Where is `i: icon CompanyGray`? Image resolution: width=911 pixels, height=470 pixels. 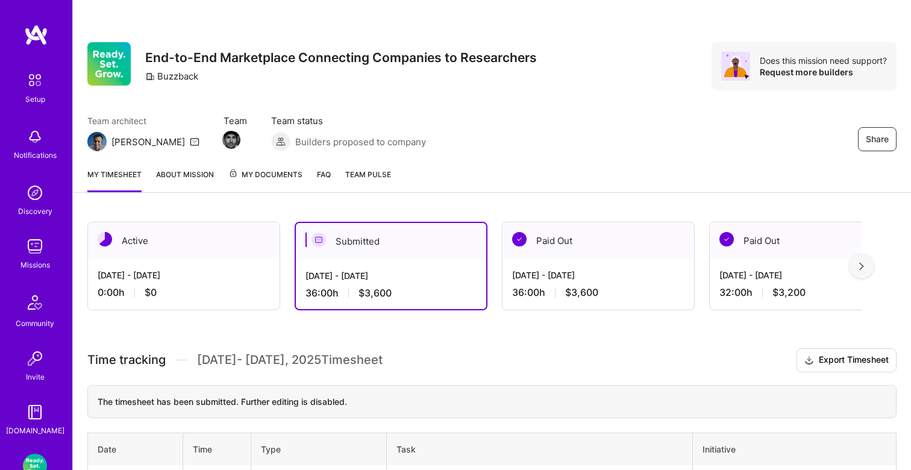 i: icon CompanyGray is located at coordinates (150, 77).